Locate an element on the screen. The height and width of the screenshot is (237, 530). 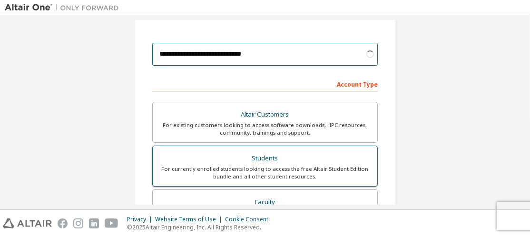
div: Cookie Consent is located at coordinates (249, 219).